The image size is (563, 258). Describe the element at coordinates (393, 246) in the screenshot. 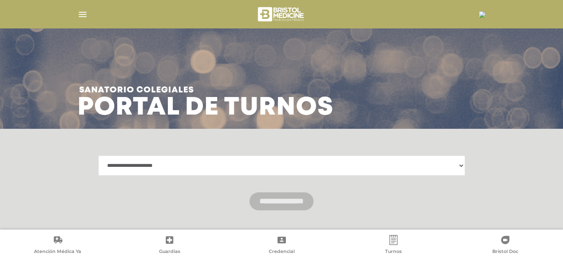

I see `a: Turnos` at that location.